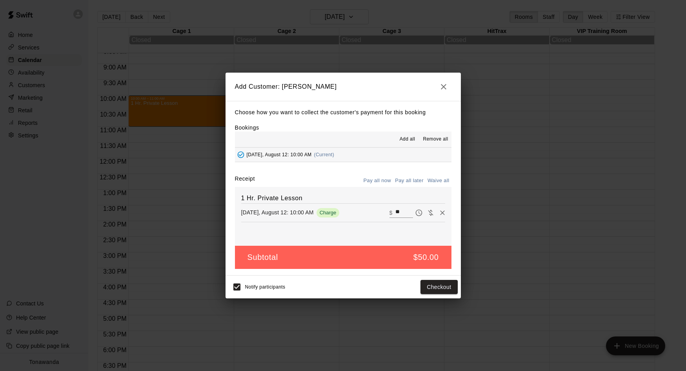 Image resolution: width=686 pixels, height=371 pixels. What do you see at coordinates (343, 198) in the screenshot?
I see `h6: 1 Hr. Private Lesson` at bounding box center [343, 198].